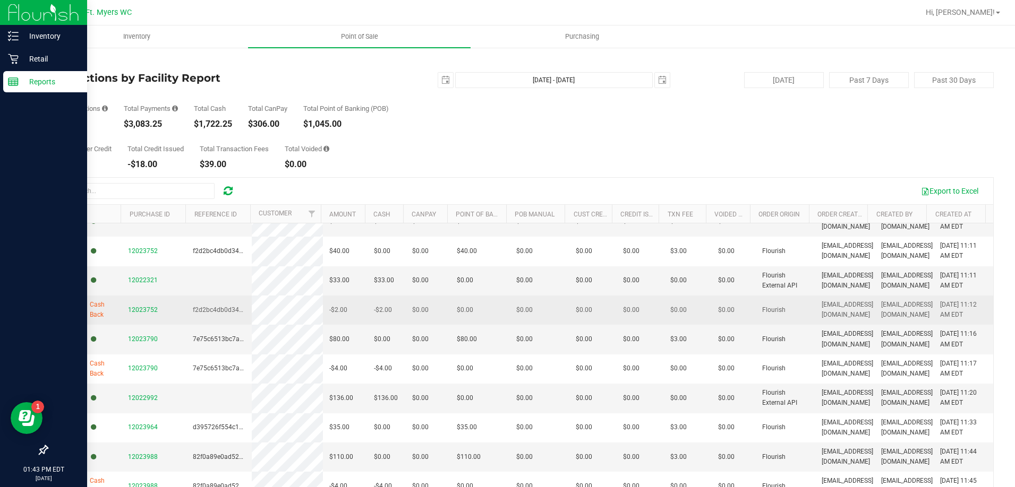  What do you see at coordinates (312, 214) in the screenshot?
I see `a: Filter` at bounding box center [312, 214].